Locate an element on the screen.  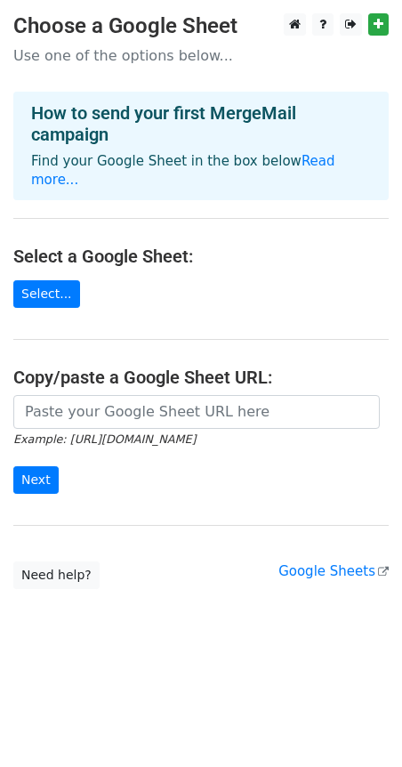
a: Google Sheets is located at coordinates (334, 571).